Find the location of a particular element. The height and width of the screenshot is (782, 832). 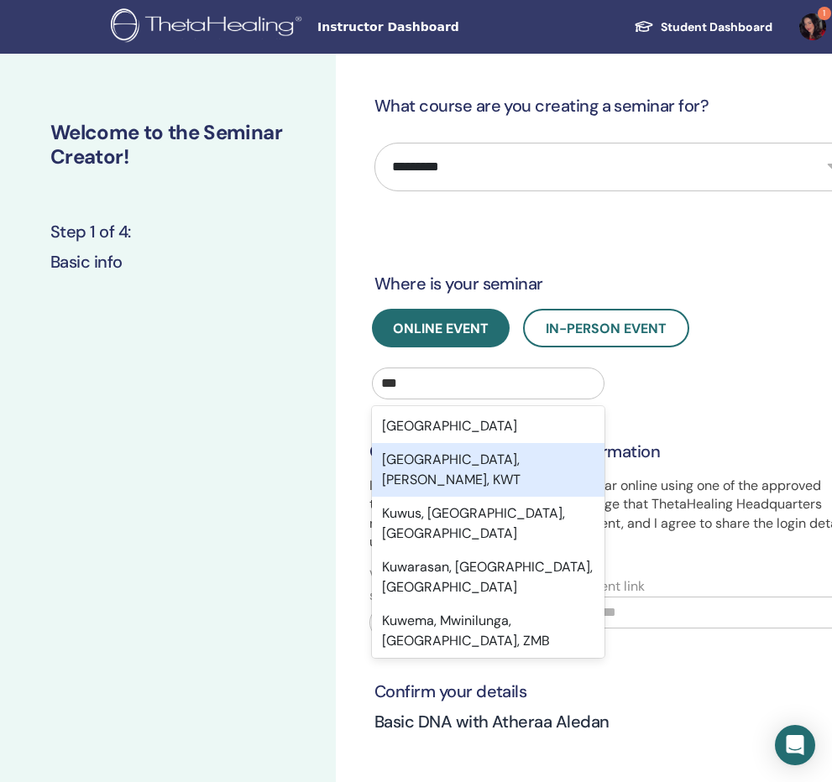

img: graduation-cap-white.svg is located at coordinates (644, 26).